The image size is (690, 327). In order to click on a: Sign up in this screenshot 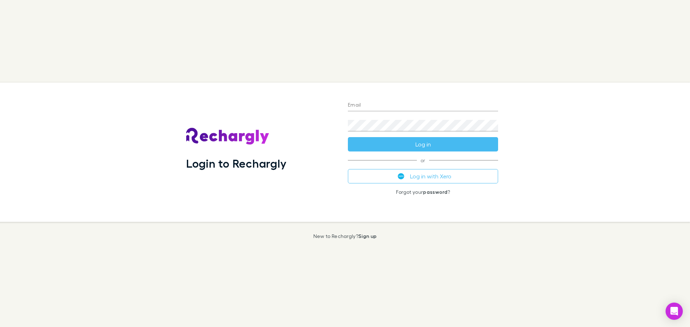, I will do `click(367, 236)`.